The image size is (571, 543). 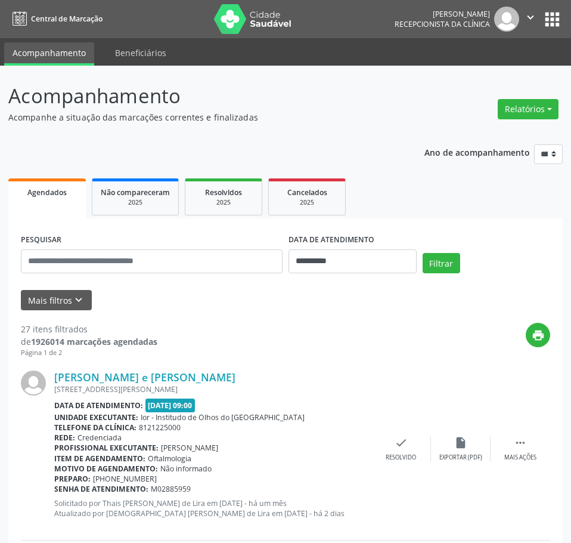 What do you see at coordinates (461, 443) in the screenshot?
I see `i: insert_drive_file` at bounding box center [461, 443].